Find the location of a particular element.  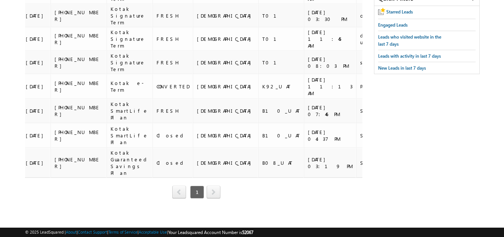

a: About is located at coordinates (71, 231).